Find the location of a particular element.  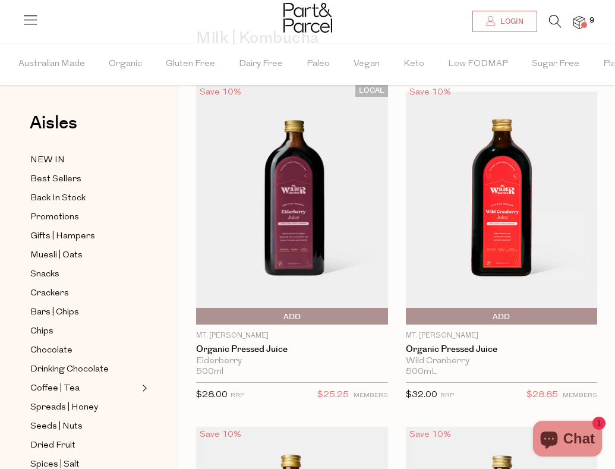

a: Gifts | Hampers is located at coordinates (84, 236).